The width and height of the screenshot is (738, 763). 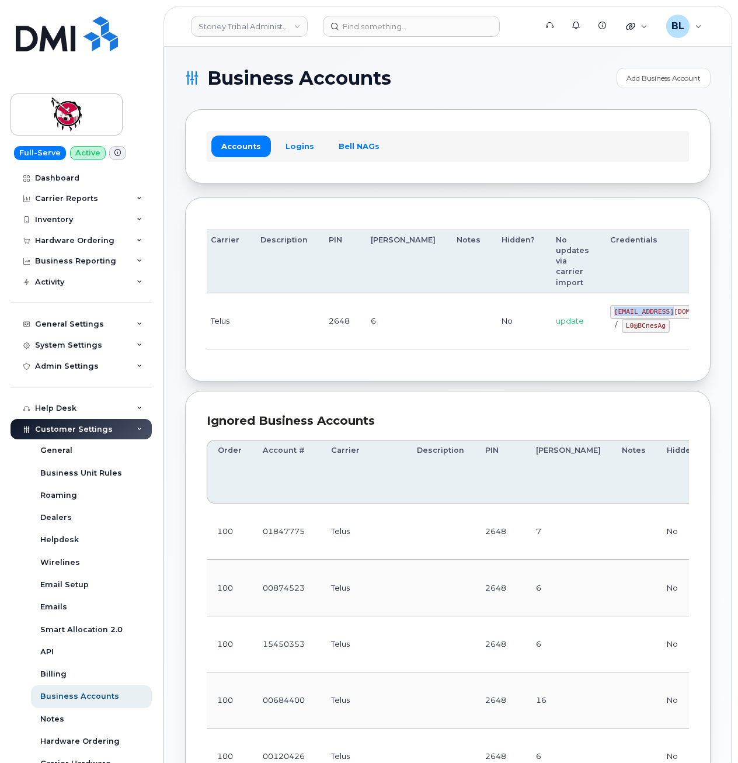 I want to click on span: update, so click(x=570, y=321).